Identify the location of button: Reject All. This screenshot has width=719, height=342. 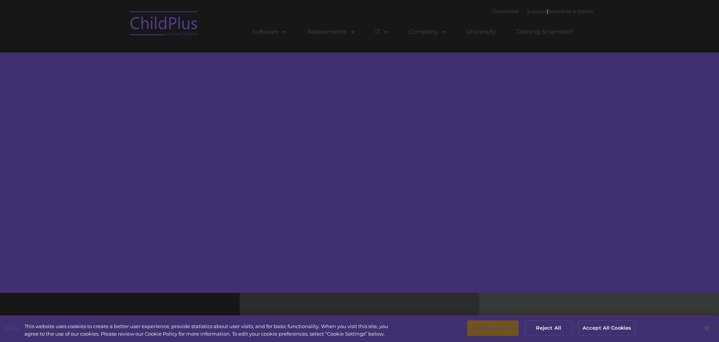
(548, 329).